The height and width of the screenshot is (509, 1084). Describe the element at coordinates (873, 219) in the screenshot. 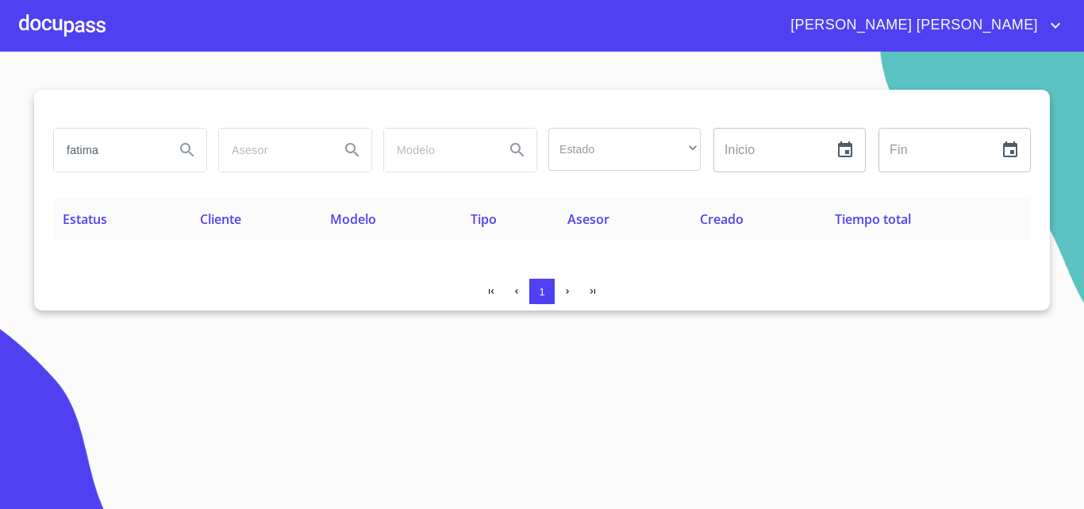

I see `span: Tiempo total` at that location.